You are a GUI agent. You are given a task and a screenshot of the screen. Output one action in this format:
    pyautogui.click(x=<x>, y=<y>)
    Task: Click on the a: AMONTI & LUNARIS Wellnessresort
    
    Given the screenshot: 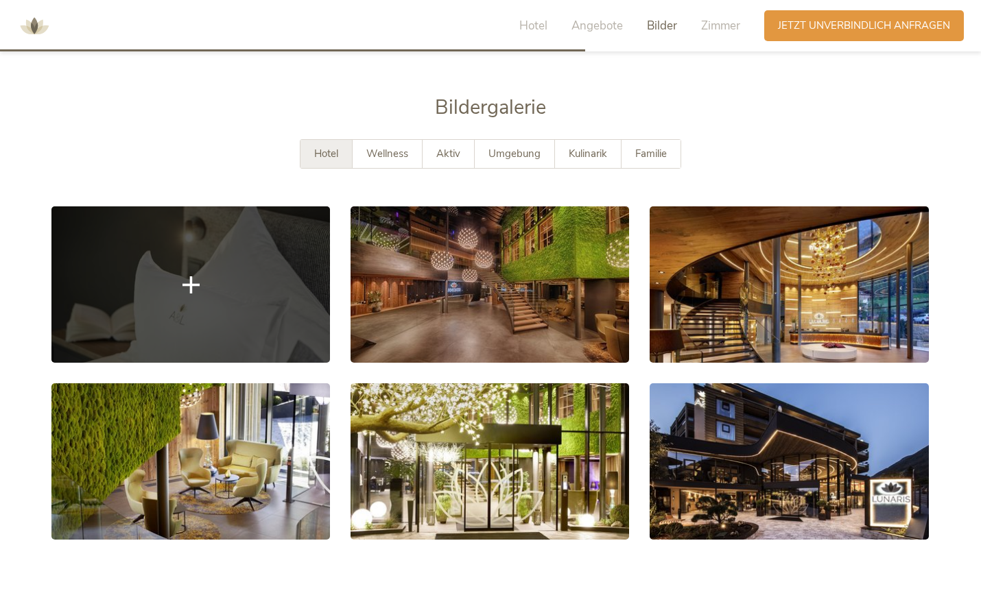 What is the action you would take?
    pyautogui.click(x=34, y=25)
    